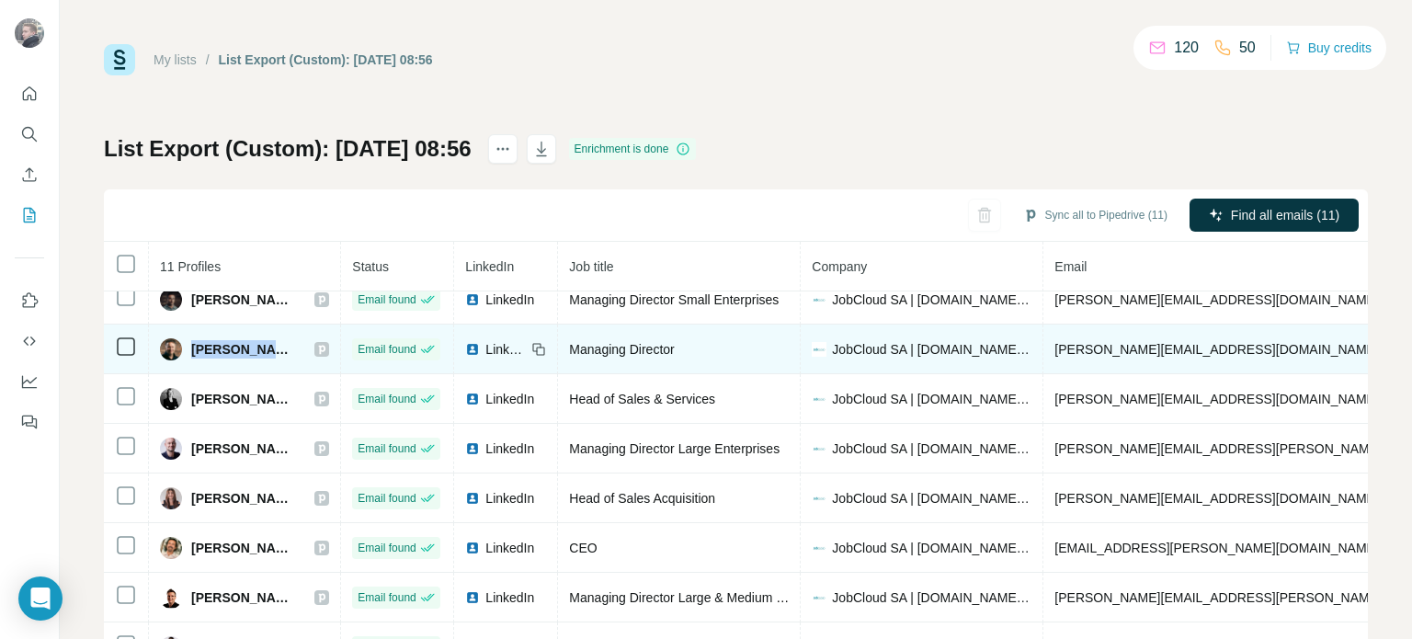  What do you see at coordinates (190, 267) in the screenshot?
I see `span: 11 Profiles` at bounding box center [190, 267].